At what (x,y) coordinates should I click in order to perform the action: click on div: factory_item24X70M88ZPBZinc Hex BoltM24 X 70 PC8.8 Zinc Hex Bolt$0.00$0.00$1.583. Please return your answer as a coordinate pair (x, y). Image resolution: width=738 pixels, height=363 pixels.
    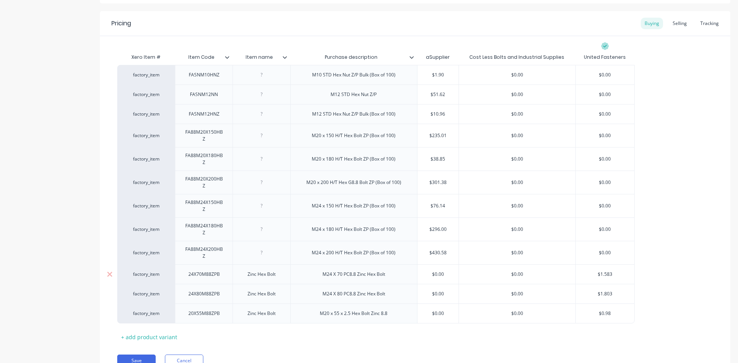
    Looking at the image, I should click on (376, 274).